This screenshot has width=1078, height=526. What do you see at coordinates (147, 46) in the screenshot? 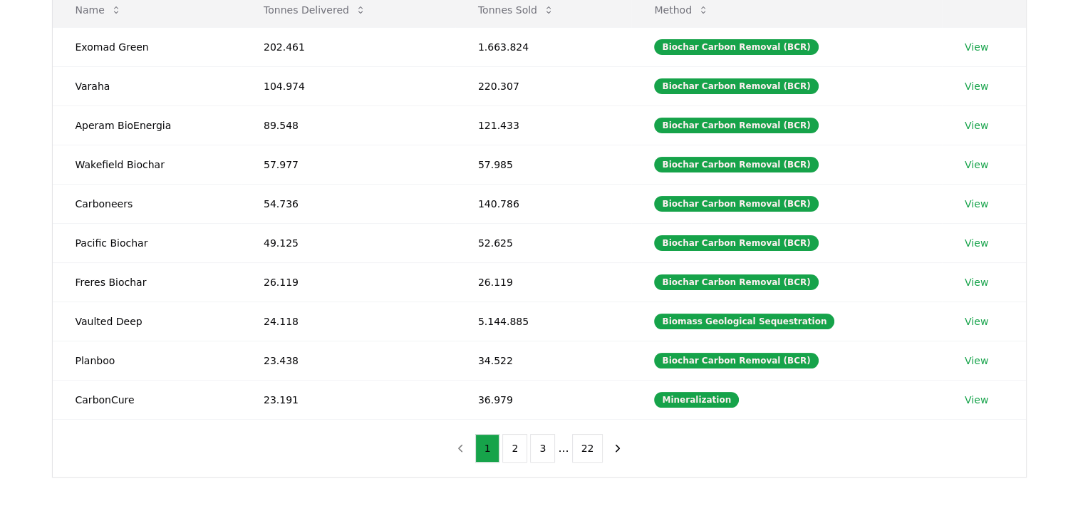
I see `td: Exomad Green` at bounding box center [147, 46].